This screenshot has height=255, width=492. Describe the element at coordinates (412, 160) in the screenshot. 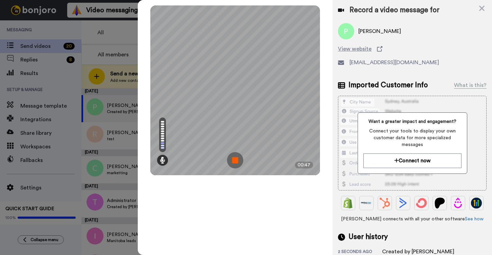

I see `button: Connect now` at that location.